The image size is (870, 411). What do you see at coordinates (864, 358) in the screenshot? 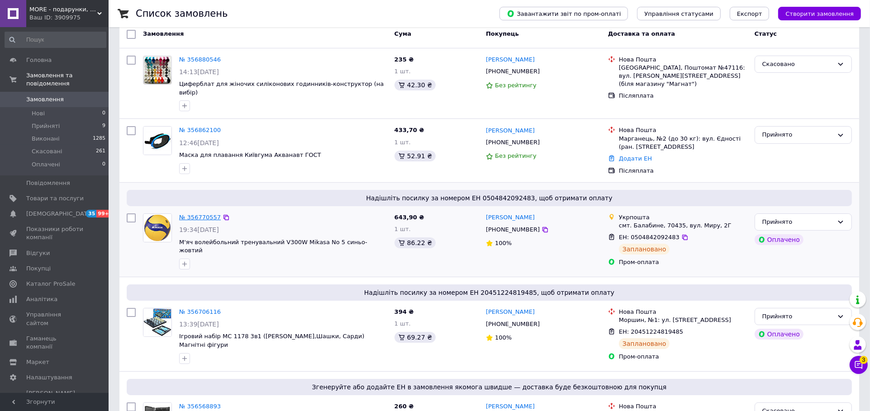
I see `span: 3` at bounding box center [864, 358].